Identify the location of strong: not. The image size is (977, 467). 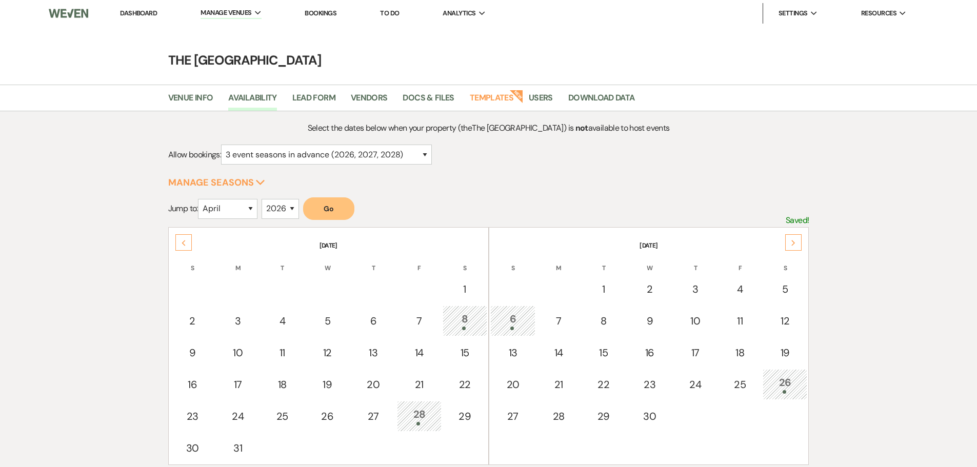
(582, 128).